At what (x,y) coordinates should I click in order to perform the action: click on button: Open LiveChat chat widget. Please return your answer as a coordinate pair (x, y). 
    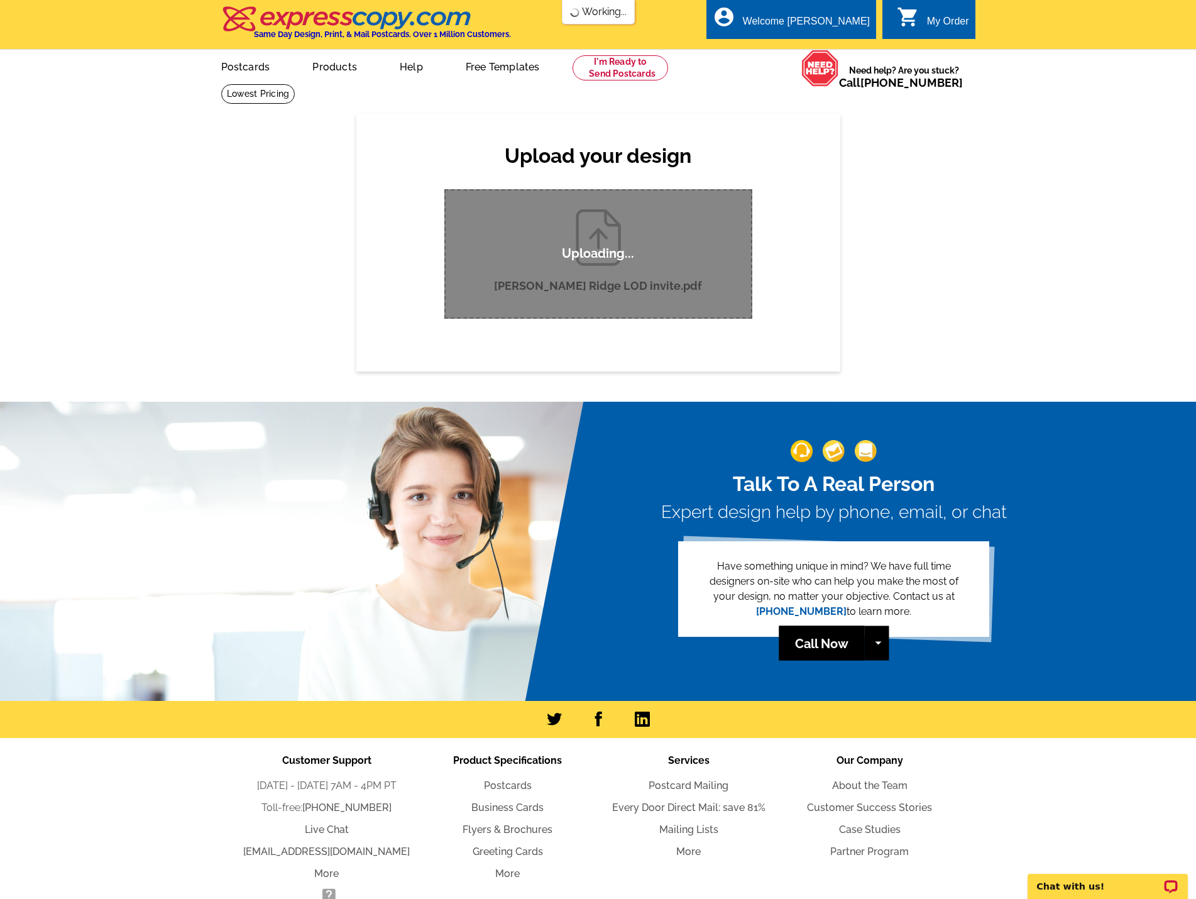
    Looking at the image, I should click on (152, 27).